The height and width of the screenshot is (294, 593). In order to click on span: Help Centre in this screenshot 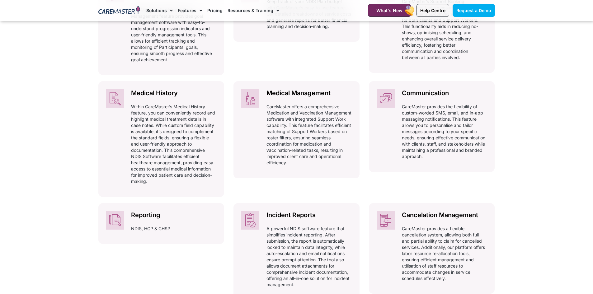, I will do `click(433, 10)`.